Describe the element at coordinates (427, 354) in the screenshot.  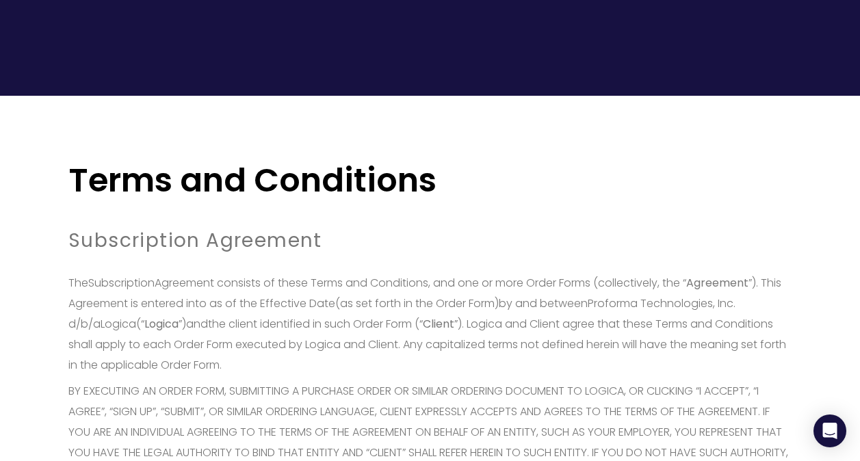
I see `span: Any capitalized terms not defined herein will have the meaning set forth in the applicable Order ...` at that location.